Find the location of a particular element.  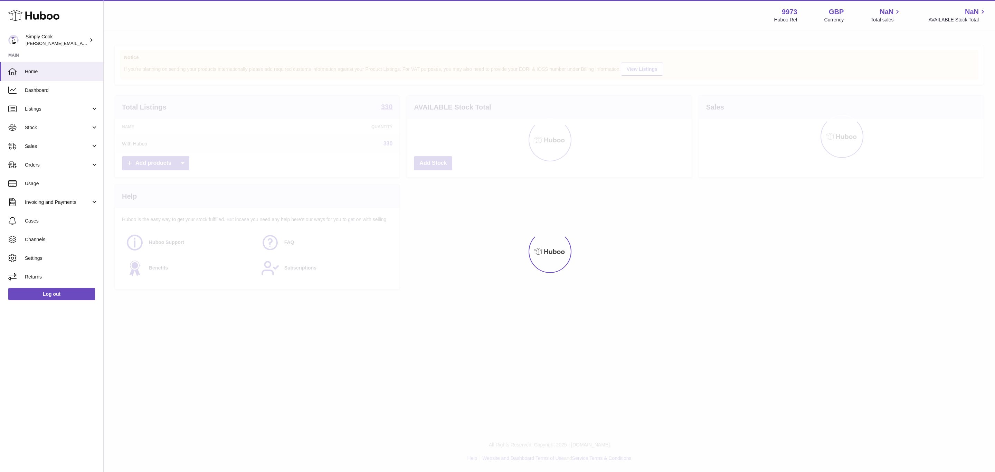

span: Listings is located at coordinates (58, 109).